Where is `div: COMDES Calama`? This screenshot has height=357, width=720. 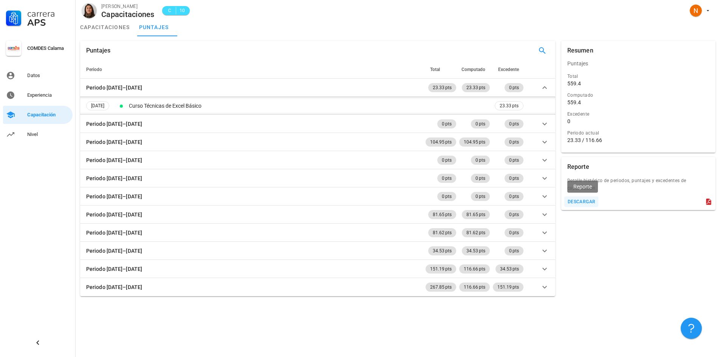
div: COMDES Calama is located at coordinates (48, 48).